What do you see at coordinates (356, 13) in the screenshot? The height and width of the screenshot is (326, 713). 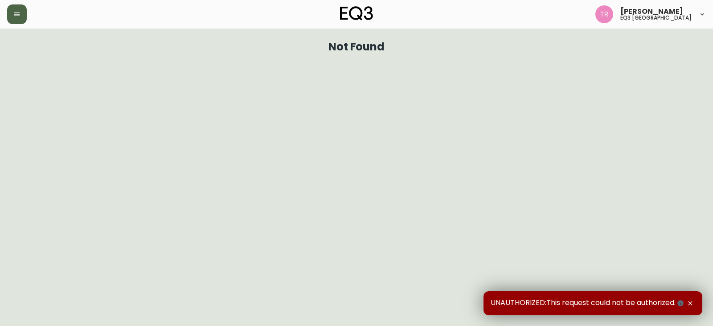 I see `img: logo` at bounding box center [356, 13].